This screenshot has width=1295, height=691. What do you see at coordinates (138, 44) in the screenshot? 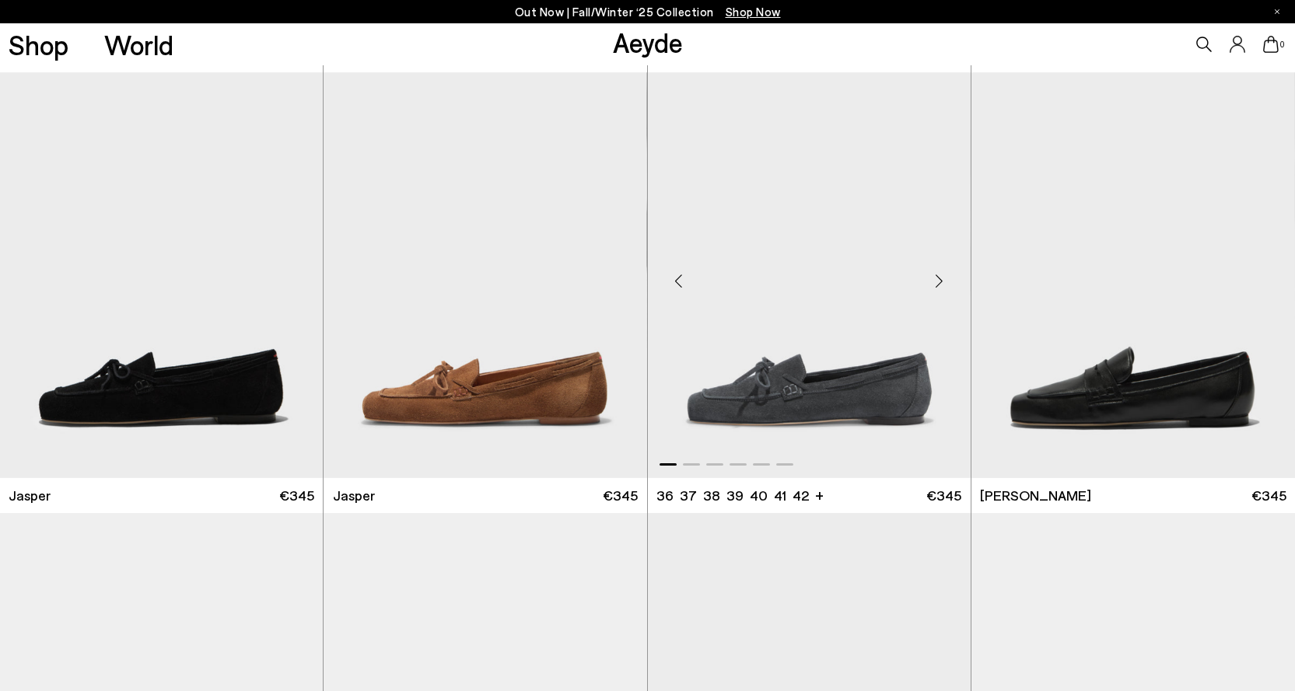
I see `a: World` at bounding box center [138, 44].